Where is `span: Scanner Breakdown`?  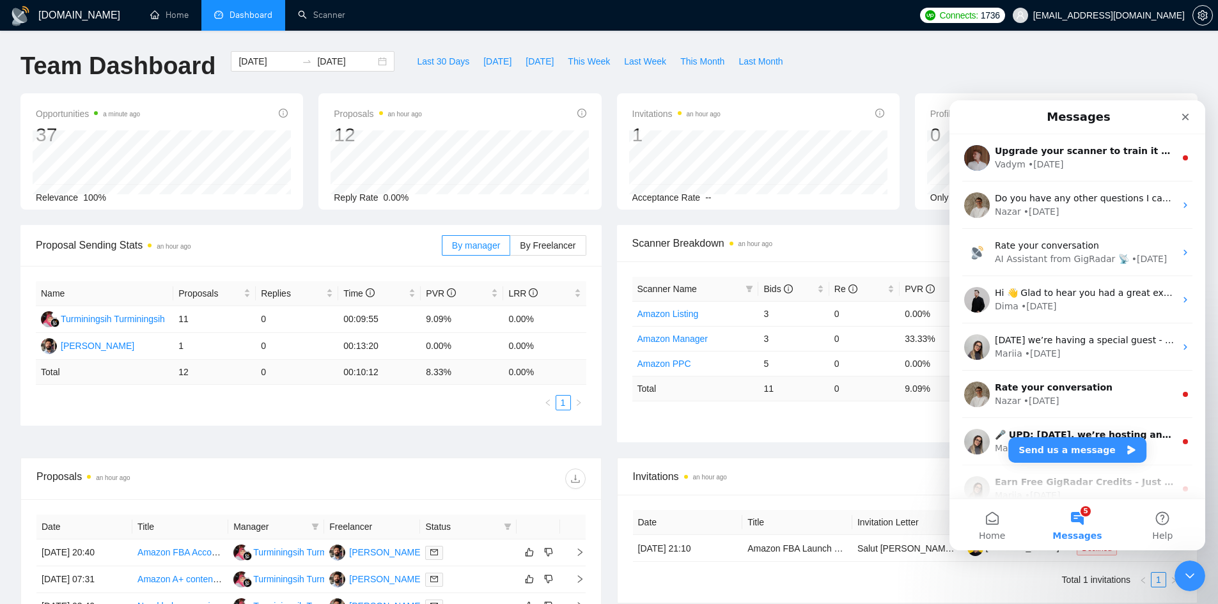
span: Scanner Breakdown is located at coordinates (907, 243).